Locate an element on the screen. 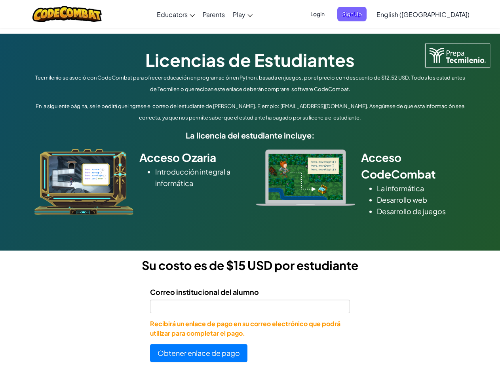 Image resolution: width=500 pixels, height=380 pixels. a: CodeCombat logo is located at coordinates (67, 14).